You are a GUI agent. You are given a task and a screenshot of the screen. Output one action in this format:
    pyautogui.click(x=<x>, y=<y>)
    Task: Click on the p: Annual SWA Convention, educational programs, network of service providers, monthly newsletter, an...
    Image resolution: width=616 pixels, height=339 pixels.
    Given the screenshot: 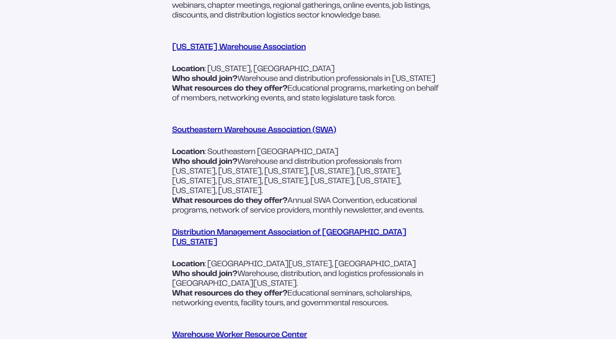 What is the action you would take?
    pyautogui.click(x=308, y=206)
    